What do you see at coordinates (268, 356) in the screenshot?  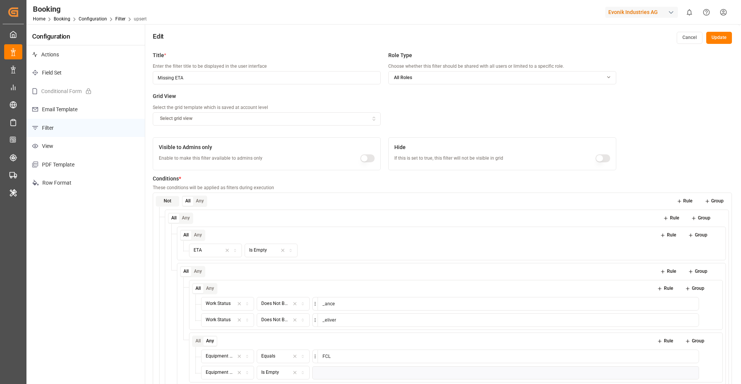 I see `div: Equals` at bounding box center [268, 356].